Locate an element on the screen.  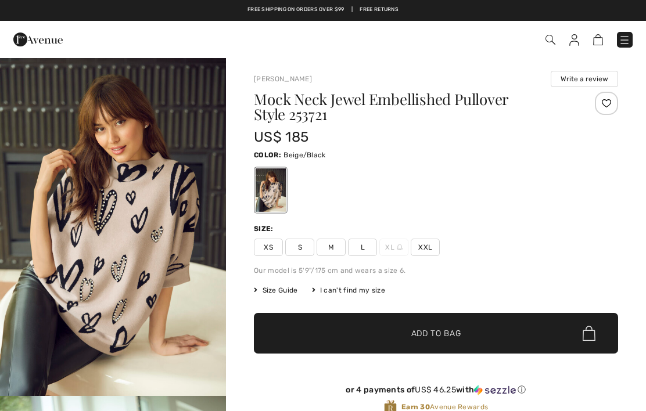
img: ring-m.svg is located at coordinates (400, 248).